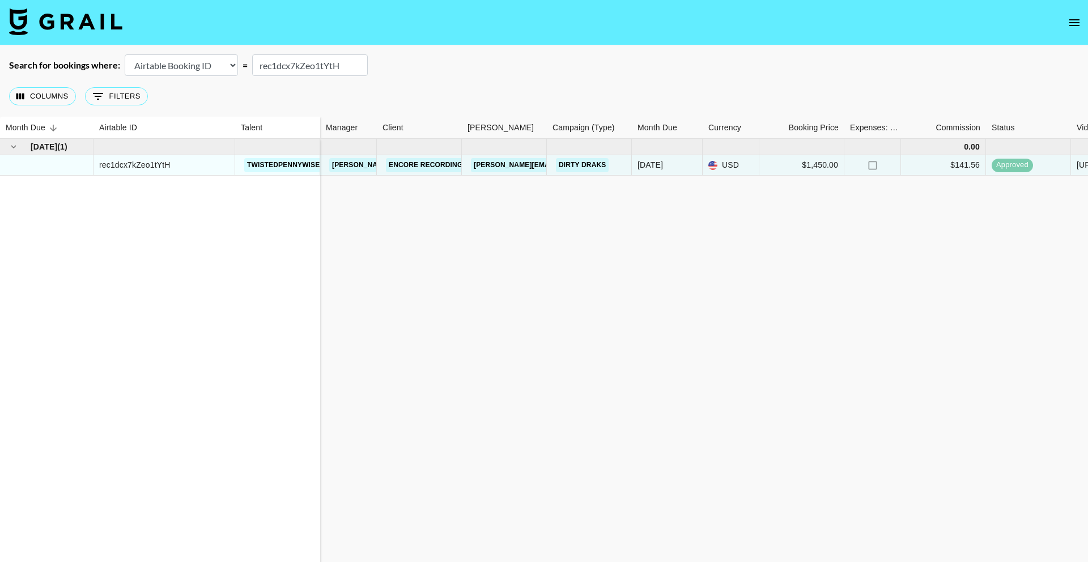 The image size is (1088, 562). What do you see at coordinates (731, 165) in the screenshot?
I see `div: USD` at bounding box center [731, 165].